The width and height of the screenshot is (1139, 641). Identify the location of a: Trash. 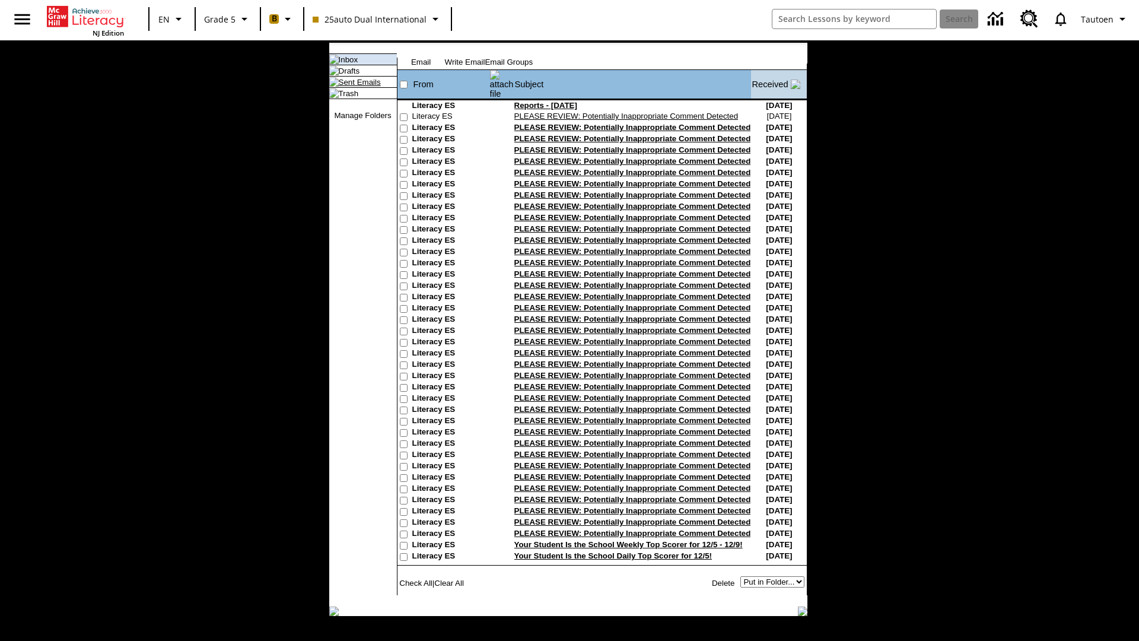
(349, 93).